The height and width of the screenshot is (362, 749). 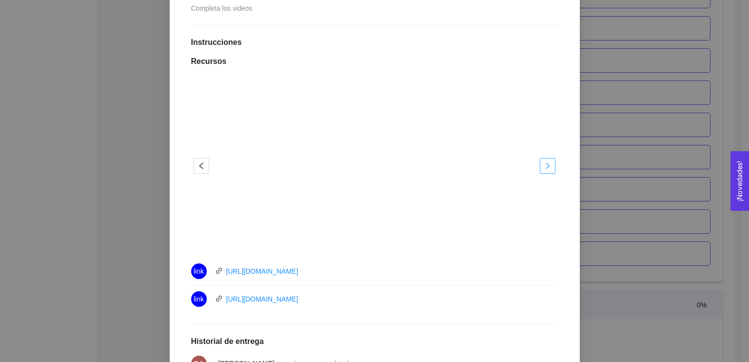 I want to click on button: right, so click(x=547, y=166).